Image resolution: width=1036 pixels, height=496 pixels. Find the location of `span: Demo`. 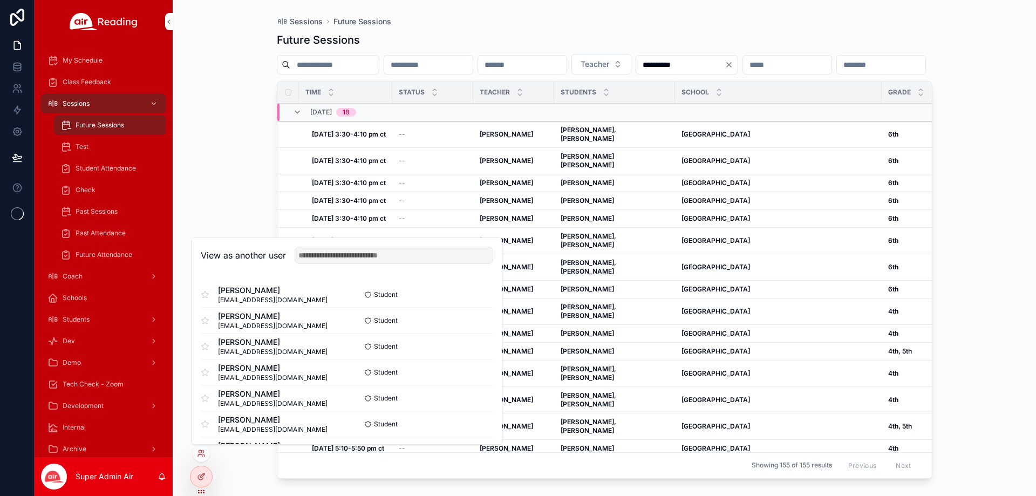

span: Demo is located at coordinates (72, 363).